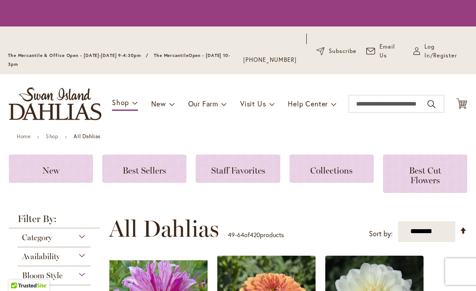 The image size is (476, 291). What do you see at coordinates (332, 168) in the screenshot?
I see `a: Collections` at bounding box center [332, 168].